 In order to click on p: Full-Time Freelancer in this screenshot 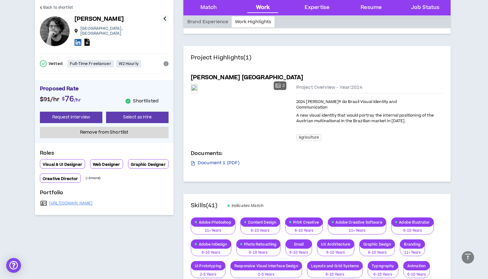, I will do `click(91, 64)`.